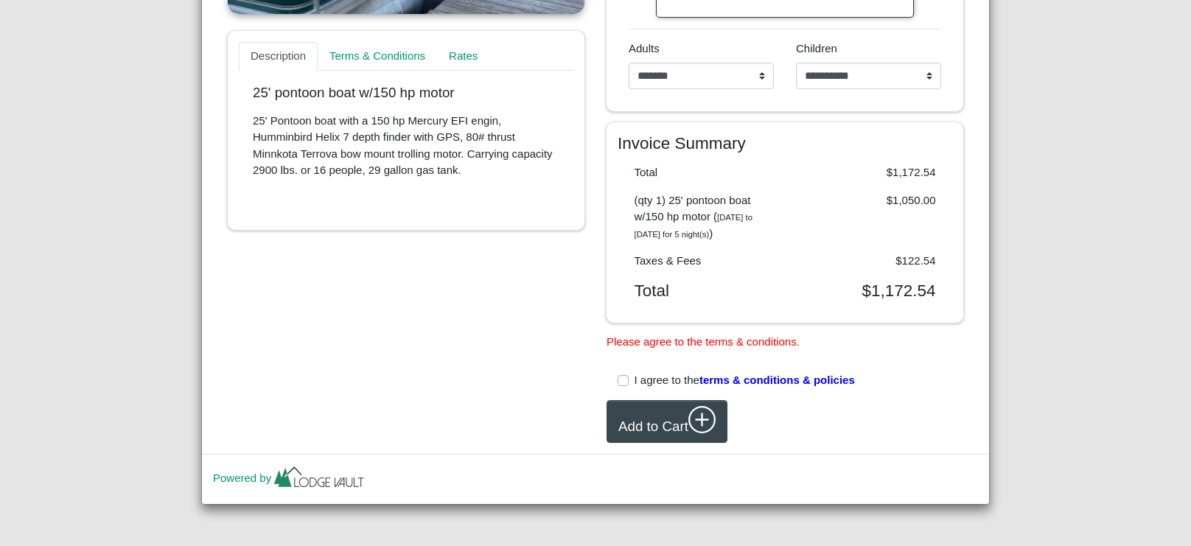 This screenshot has width=1191, height=546. Describe the element at coordinates (406, 146) in the screenshot. I see `p: 25' Pontoon boat with a 150 hp Mercury EFI engin, Humminbird Helix 7 depth finder with GPS, 80# t...` at that location.